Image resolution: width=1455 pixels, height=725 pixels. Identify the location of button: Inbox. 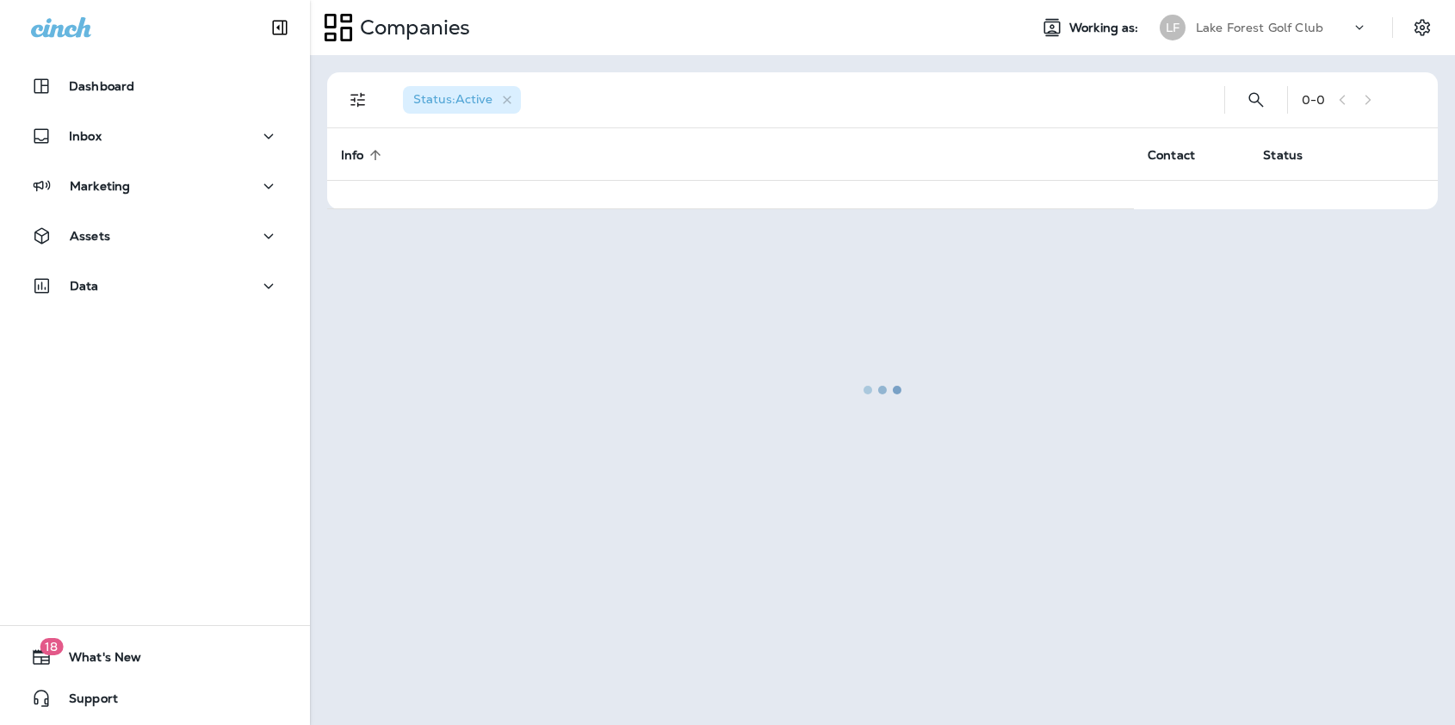
(155, 136).